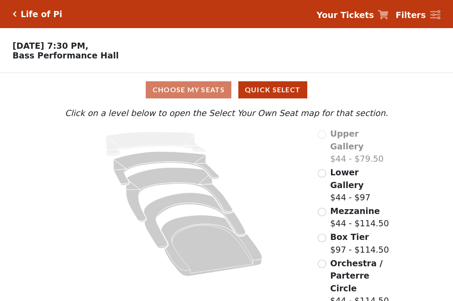  I want to click on h5: Life of Pi, so click(41, 14).